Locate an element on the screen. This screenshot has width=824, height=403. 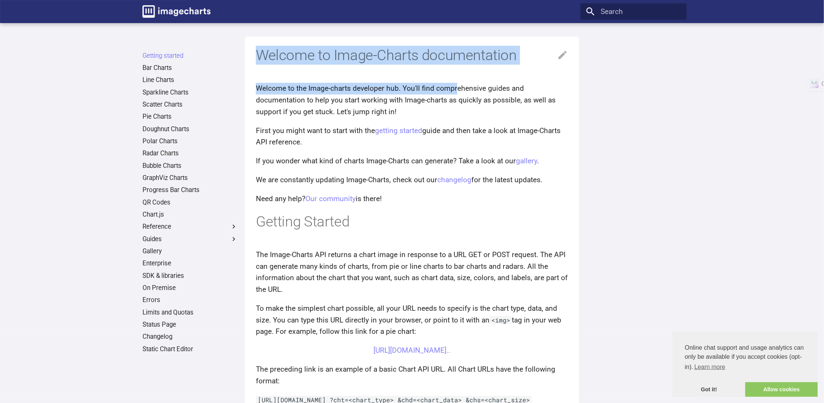
code: <img> is located at coordinates (501, 320).